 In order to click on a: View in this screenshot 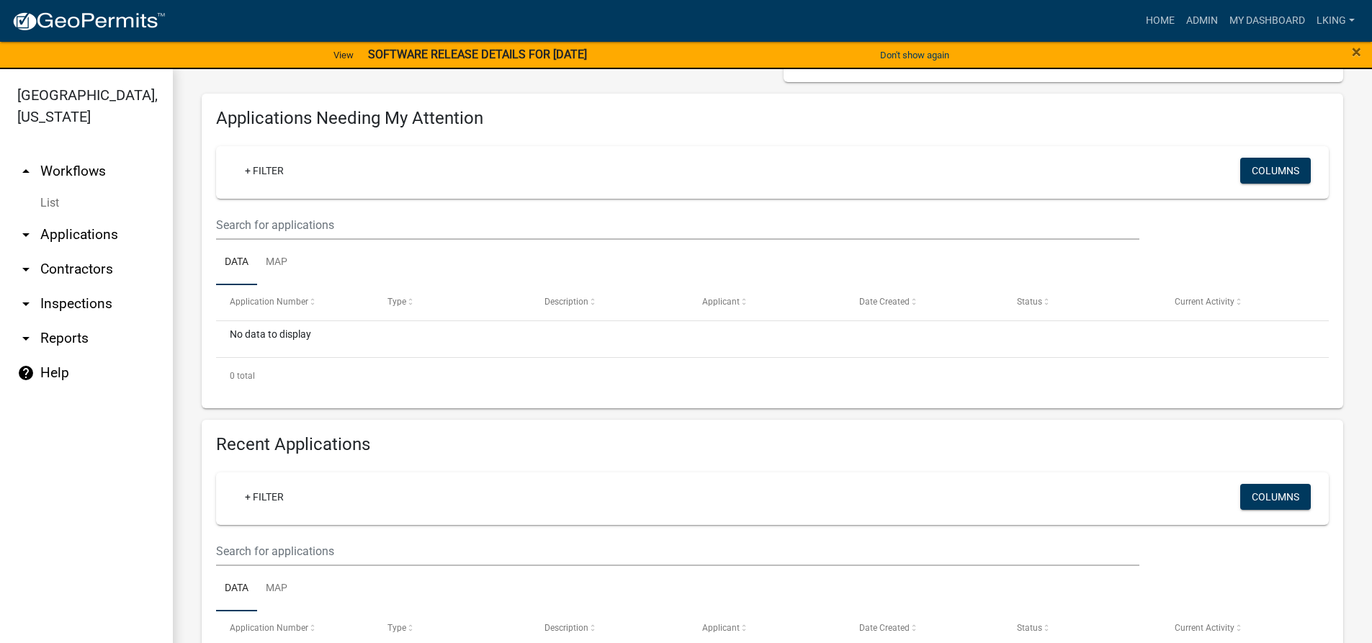, I will do `click(344, 55)`.